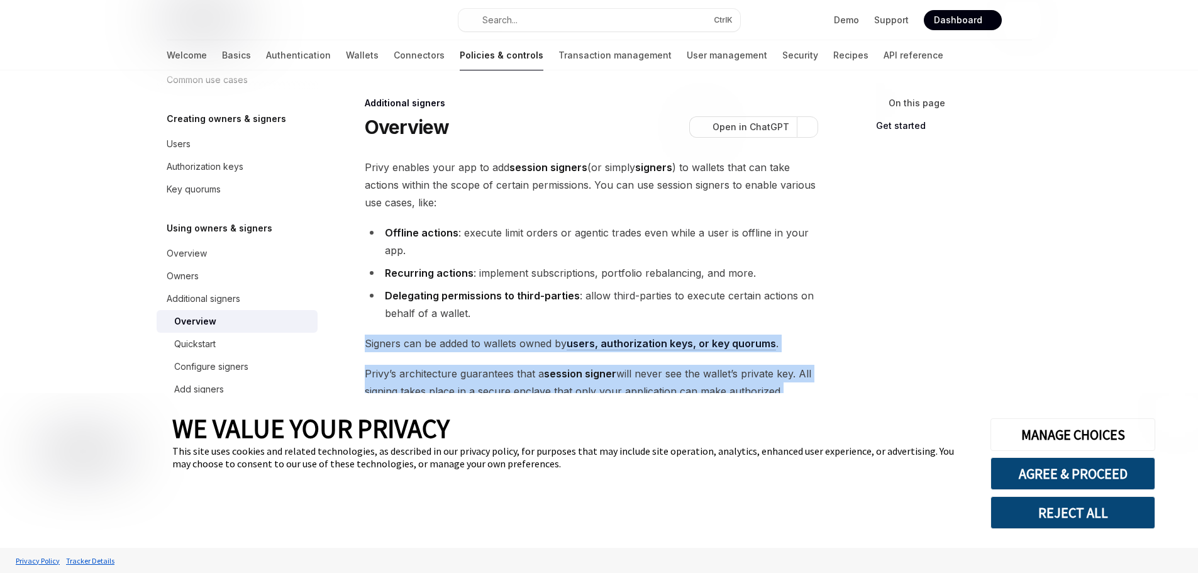 The width and height of the screenshot is (1198, 573). Describe the element at coordinates (226, 119) in the screenshot. I see `h5: Creating owners & signers` at that location.